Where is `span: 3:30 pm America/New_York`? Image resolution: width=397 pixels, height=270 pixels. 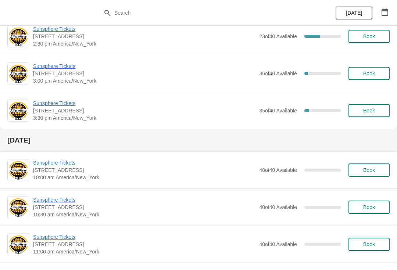
span: 3:30 pm America/New_York is located at coordinates (144, 118).